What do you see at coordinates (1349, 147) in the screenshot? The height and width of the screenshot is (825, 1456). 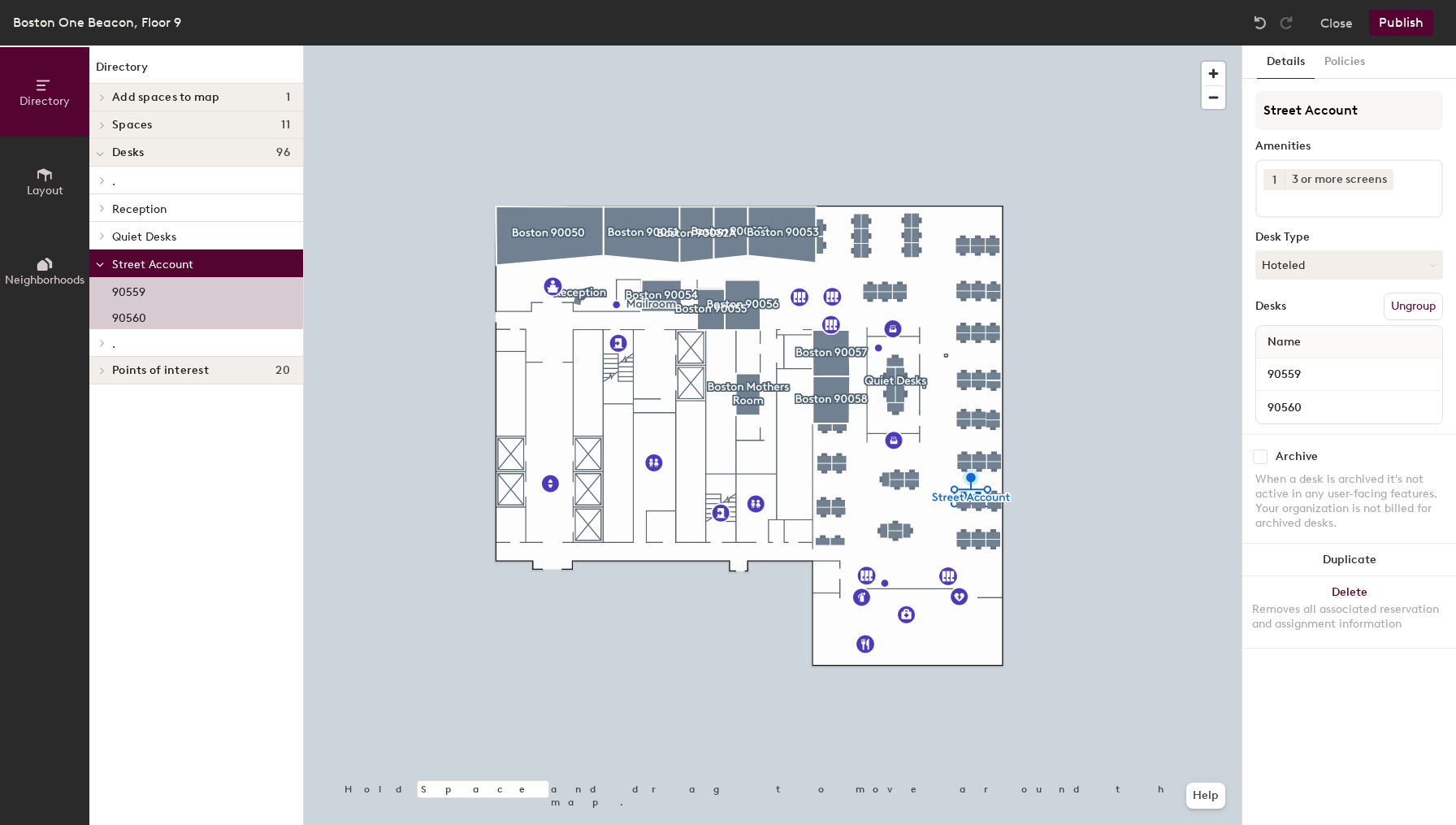 I see `div: Amenities` at bounding box center [1349, 147].